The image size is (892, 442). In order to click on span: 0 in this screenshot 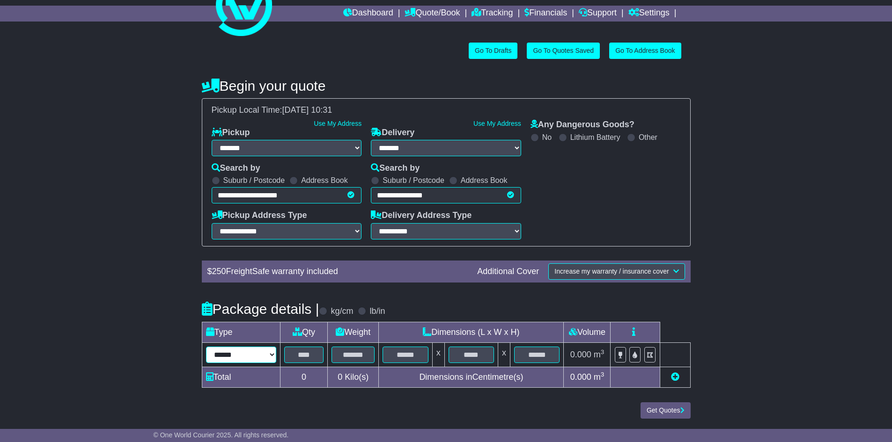, I will do `click(340, 377)`.